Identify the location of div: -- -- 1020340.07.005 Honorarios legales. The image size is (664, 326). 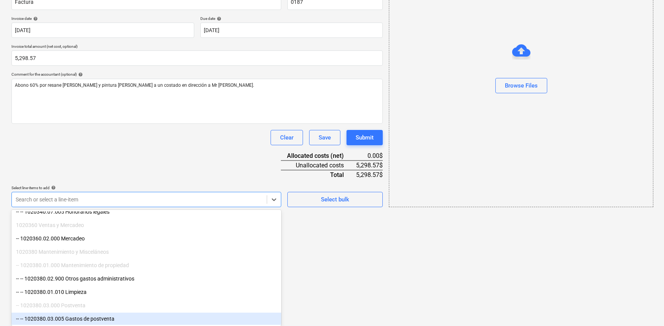
(146, 212).